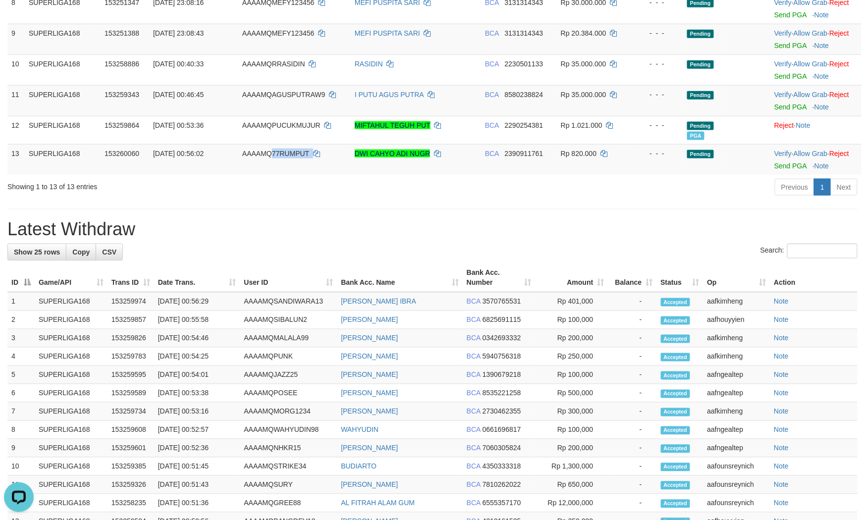 This screenshot has width=865, height=520. Describe the element at coordinates (524, 95) in the screenshot. I see `span: Copy 8580238824 to clipboard` at that location.